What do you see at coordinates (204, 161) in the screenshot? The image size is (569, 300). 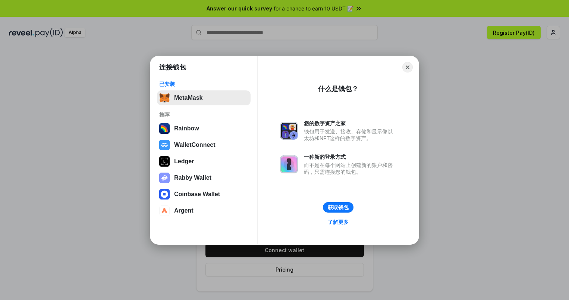 I see `button: Ledger` at bounding box center [204, 161].